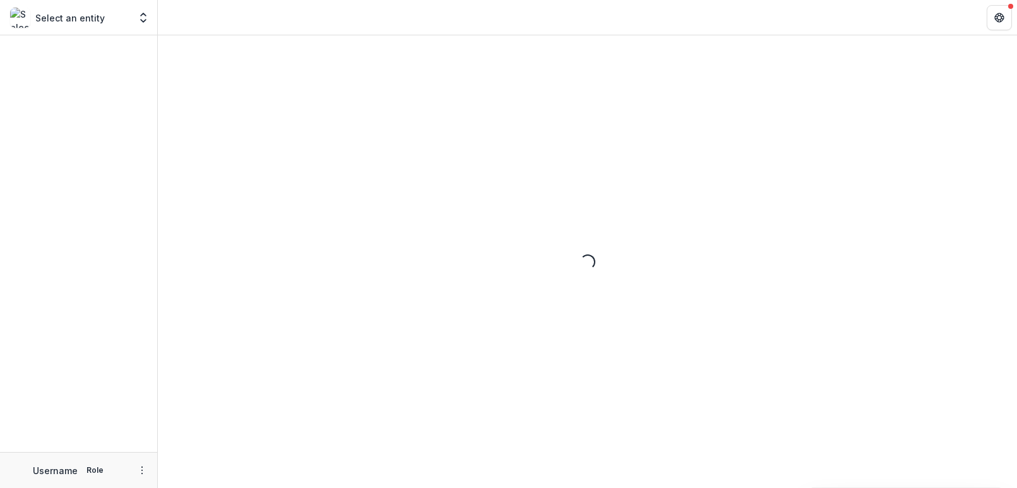 The height and width of the screenshot is (488, 1017). Describe the element at coordinates (55, 470) in the screenshot. I see `p: Username` at that location.